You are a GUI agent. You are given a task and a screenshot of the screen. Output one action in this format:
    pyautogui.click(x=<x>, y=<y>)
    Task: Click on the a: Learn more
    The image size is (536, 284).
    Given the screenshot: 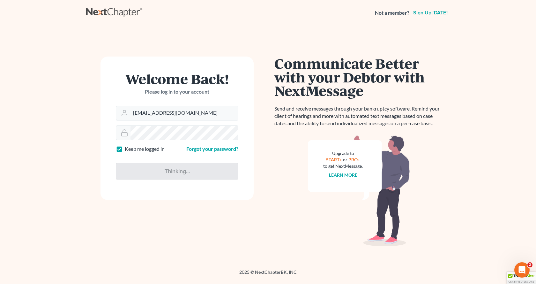 What is the action you would take?
    pyautogui.click(x=343, y=175)
    